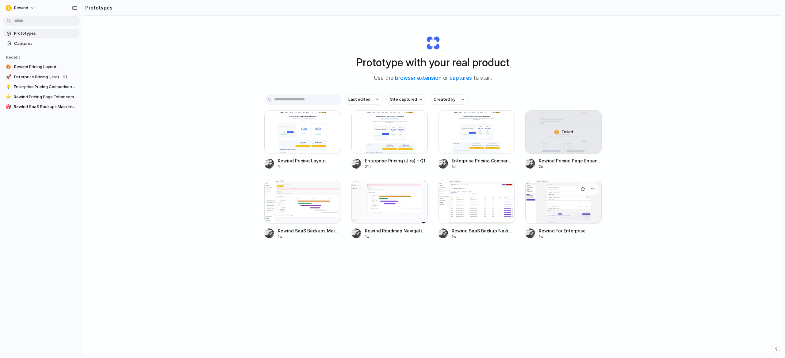 The image size is (785, 358). I want to click on a: Enterprise Pricing Comparison - Further VisionEnterprise Pricing Comparison - Further Vision1d, so click(477, 140).